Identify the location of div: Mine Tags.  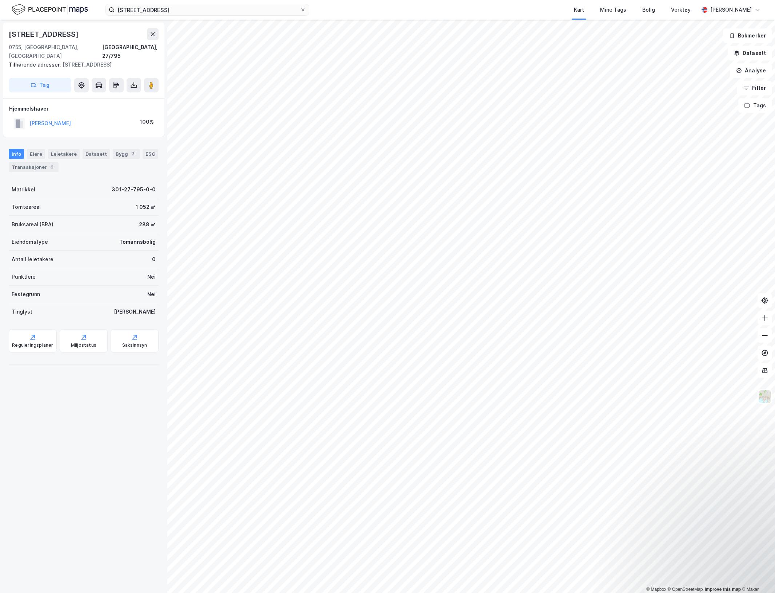
(613, 10).